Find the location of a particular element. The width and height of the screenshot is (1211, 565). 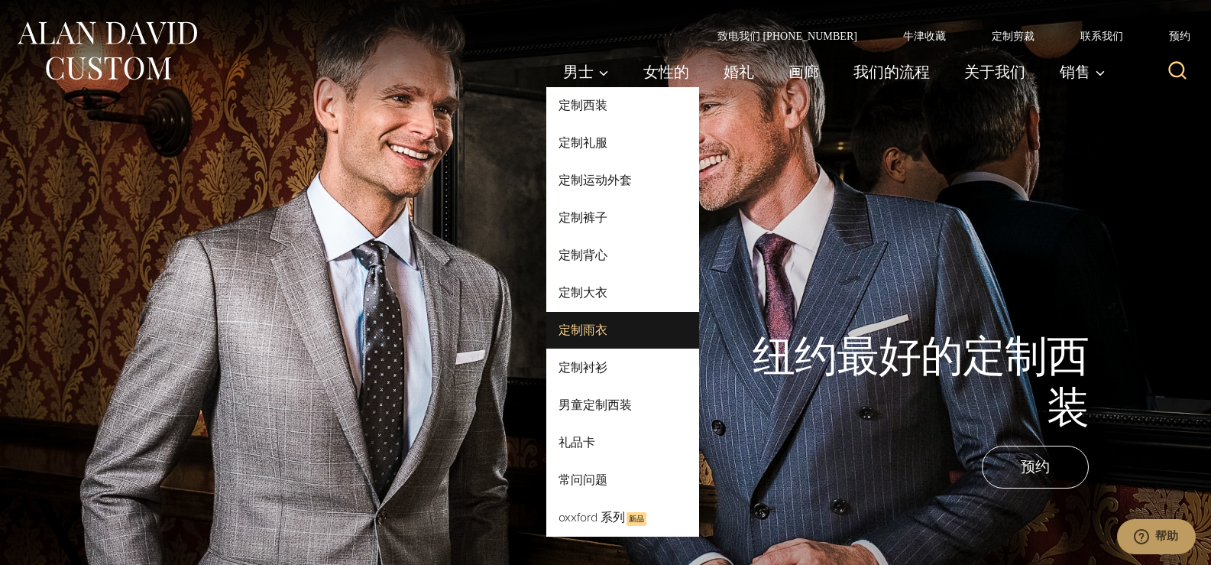

a: 婚礼 is located at coordinates (739, 72).